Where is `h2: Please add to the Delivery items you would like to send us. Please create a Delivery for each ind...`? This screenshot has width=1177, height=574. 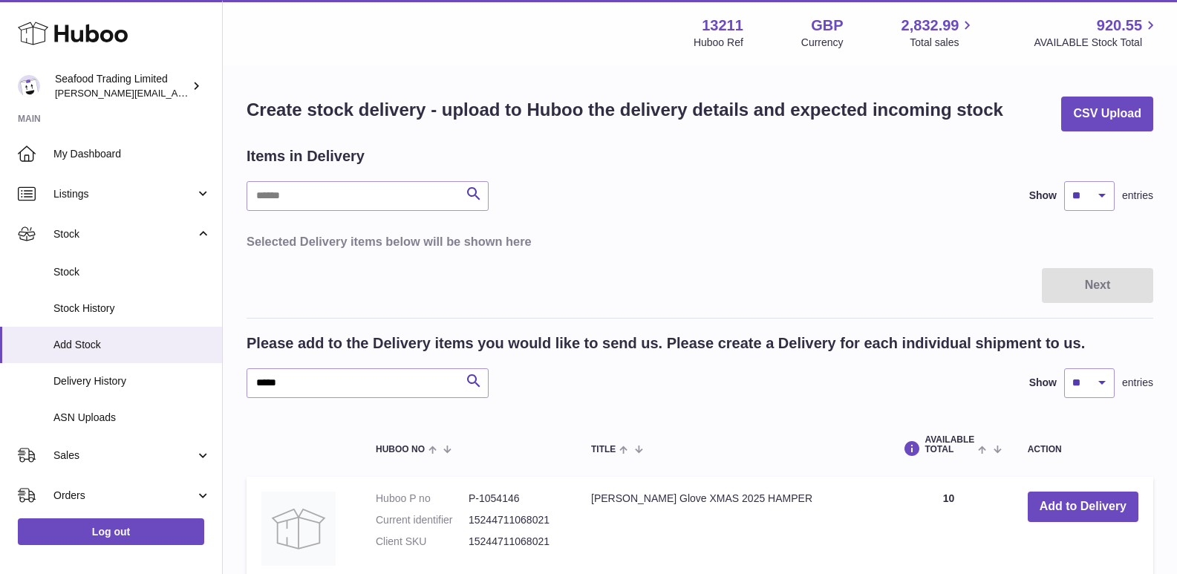 h2: Please add to the Delivery items you would like to send us. Please create a Delivery for each ind... is located at coordinates (665, 343).